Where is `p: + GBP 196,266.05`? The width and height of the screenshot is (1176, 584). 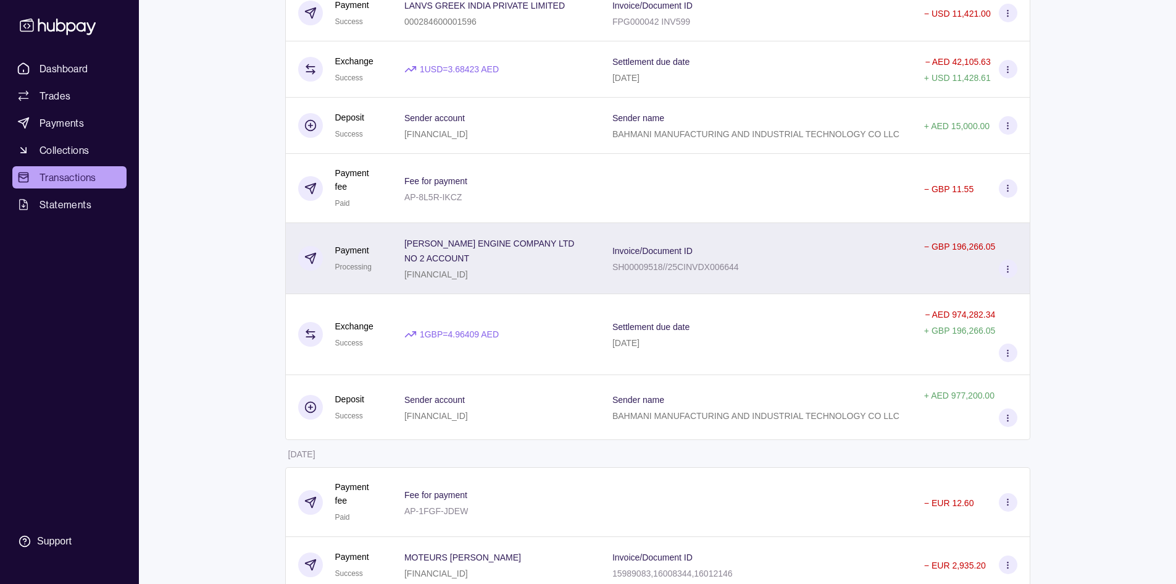 p: + GBP 196,266.05 is located at coordinates (960, 330).